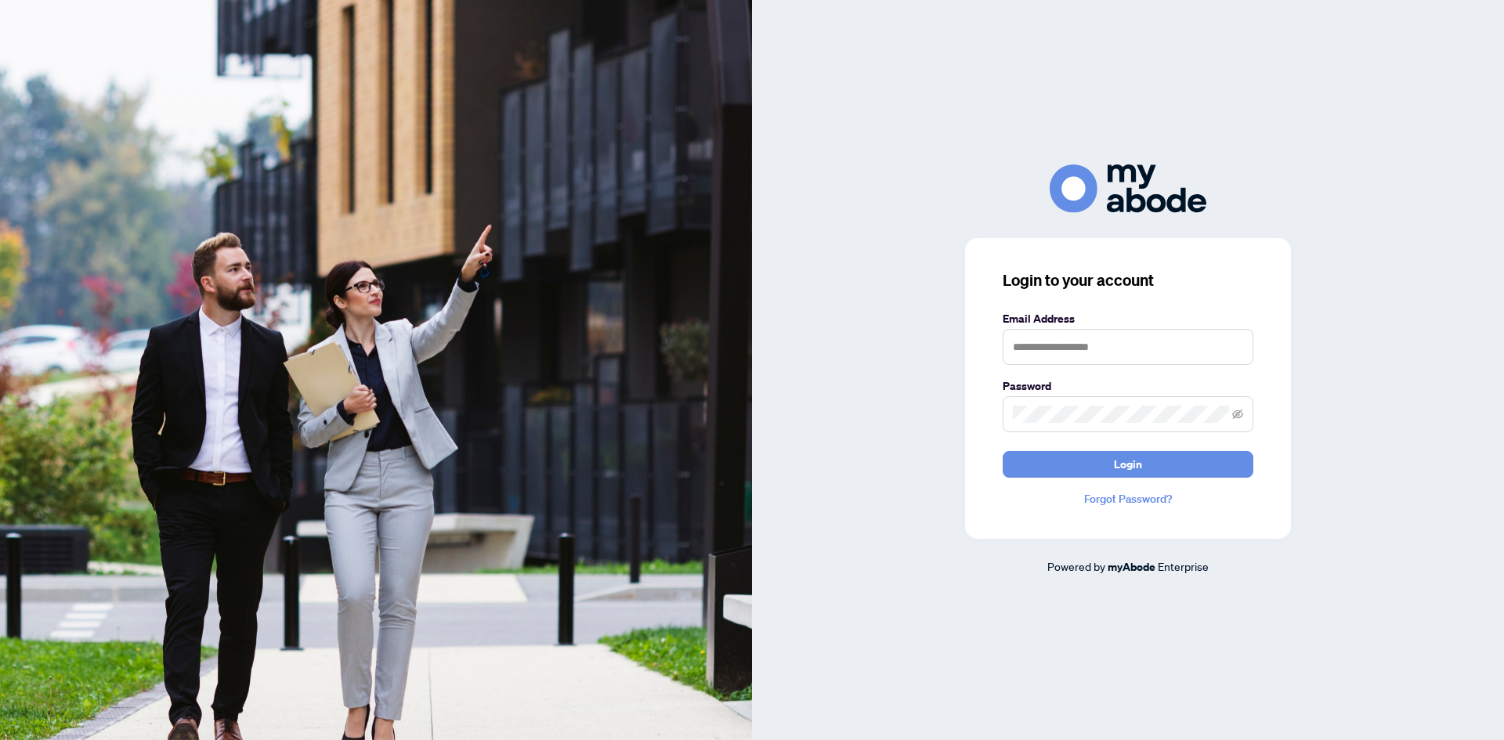  Describe the element at coordinates (1237, 414) in the screenshot. I see `span: eye-invisible` at that location.